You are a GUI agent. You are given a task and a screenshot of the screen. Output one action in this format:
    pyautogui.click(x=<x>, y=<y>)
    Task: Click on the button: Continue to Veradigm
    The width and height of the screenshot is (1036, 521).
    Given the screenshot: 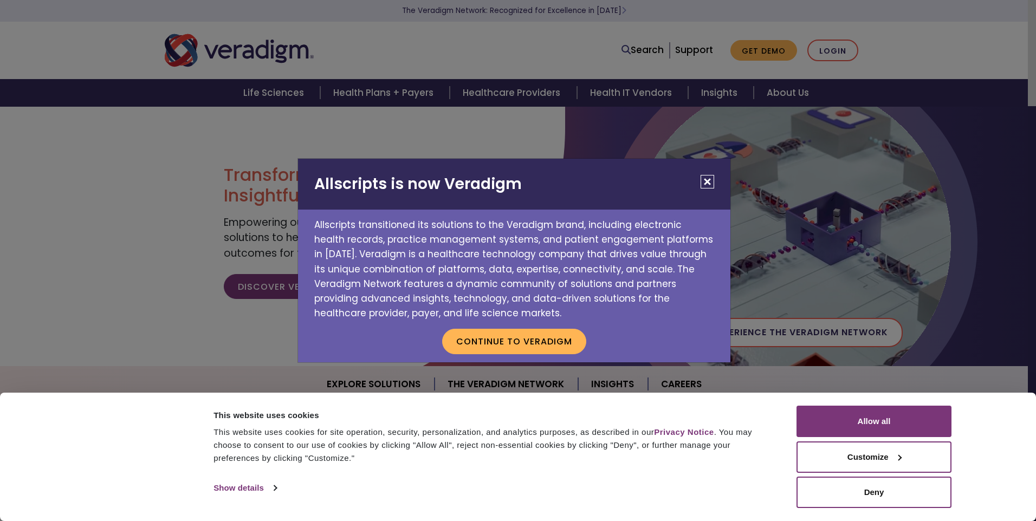 What is the action you would take?
    pyautogui.click(x=514, y=341)
    